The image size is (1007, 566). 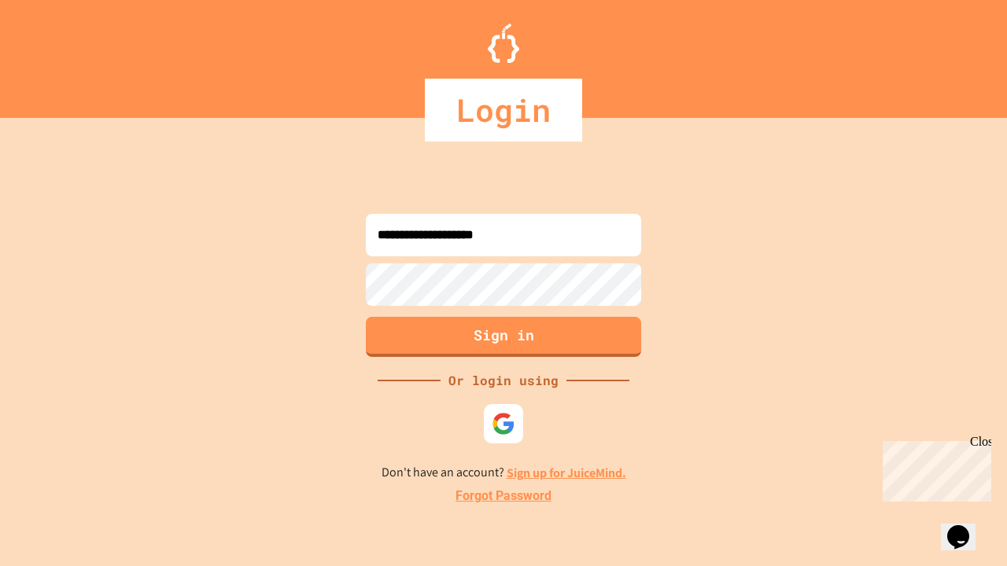 I want to click on img: google-icon.svg, so click(x=503, y=424).